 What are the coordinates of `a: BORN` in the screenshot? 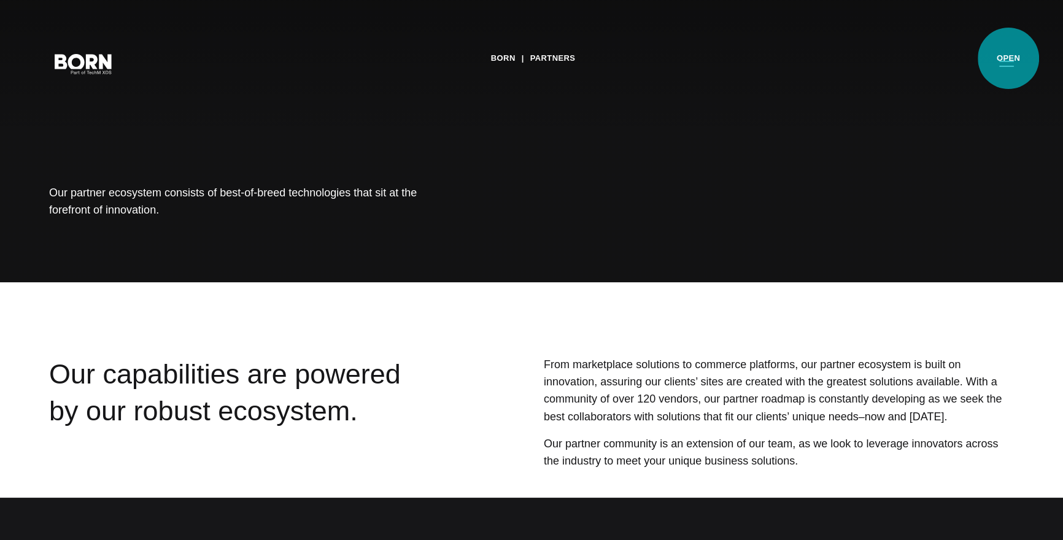 It's located at (503, 58).